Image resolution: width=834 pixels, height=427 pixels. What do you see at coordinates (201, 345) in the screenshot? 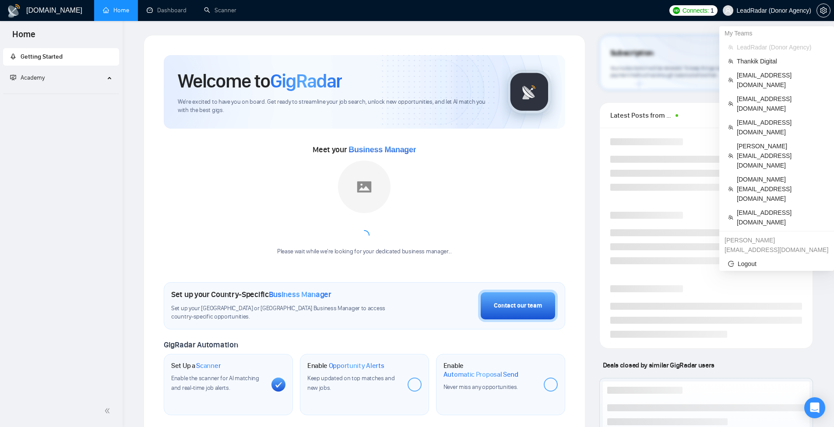
I see `span: GigRadar Automation` at bounding box center [201, 345].